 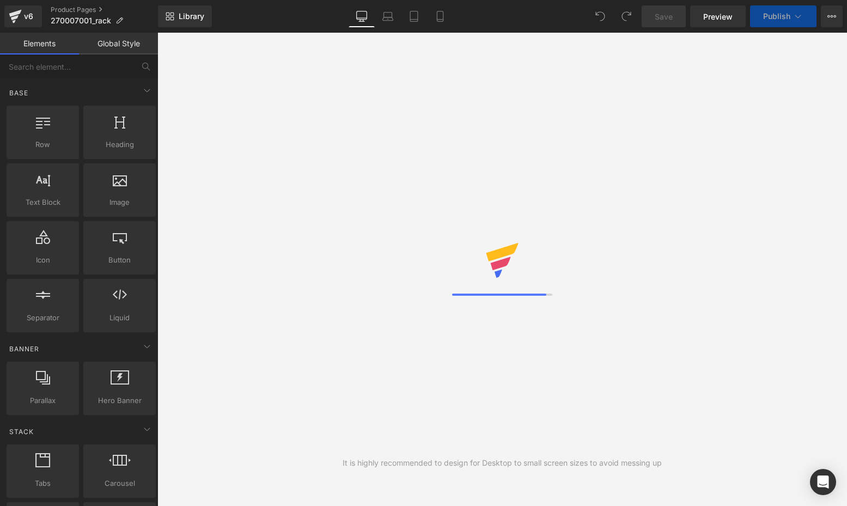 What do you see at coordinates (118, 44) in the screenshot?
I see `a: Global Style` at bounding box center [118, 44].